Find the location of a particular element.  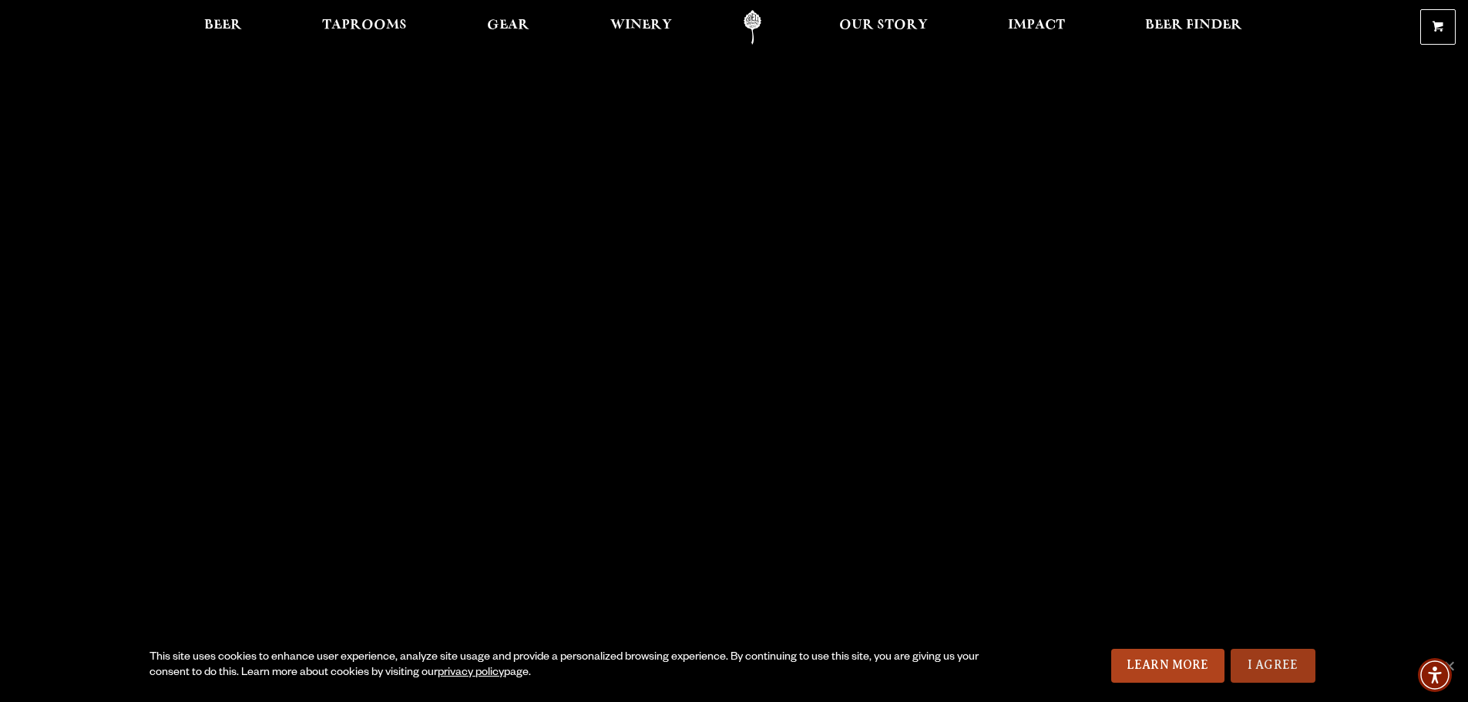

a: Odell Home is located at coordinates (752, 27).